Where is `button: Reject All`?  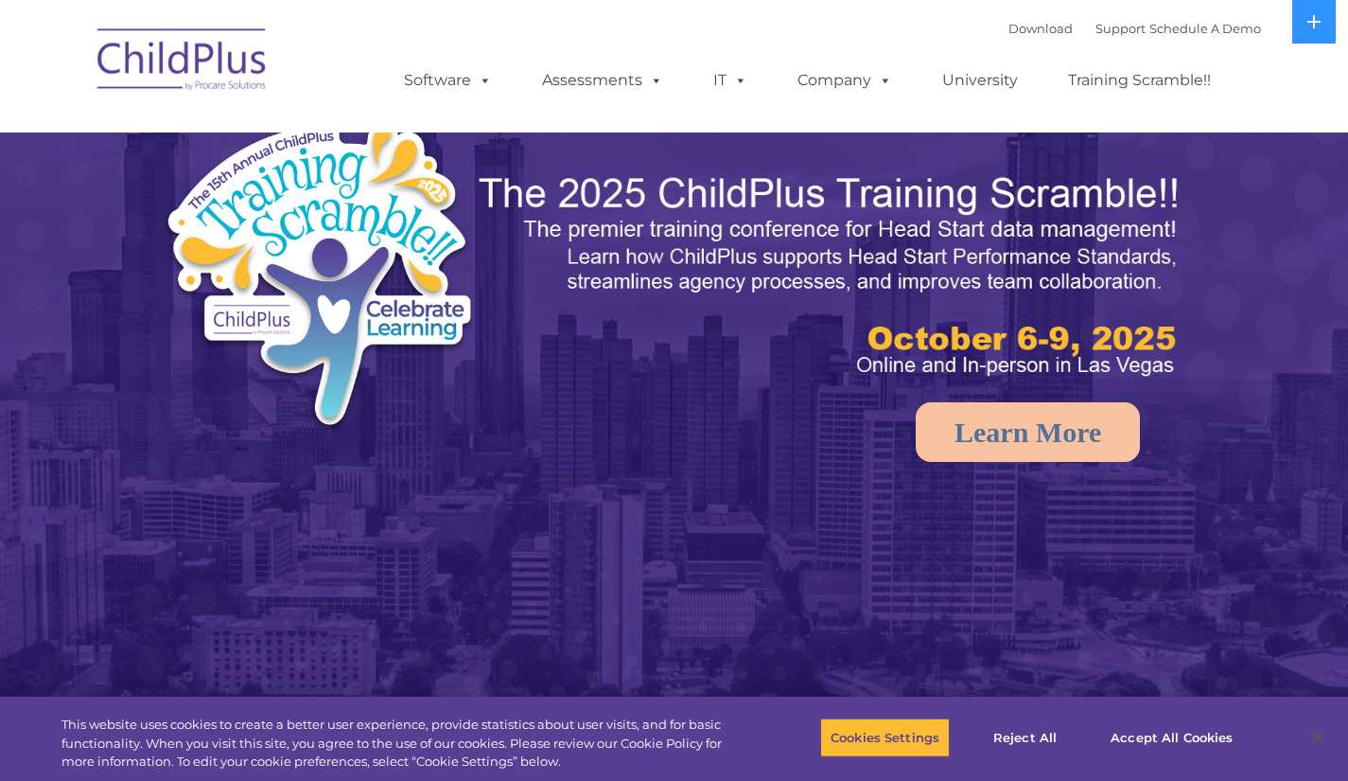
button: Reject All is located at coordinates (1025, 737).